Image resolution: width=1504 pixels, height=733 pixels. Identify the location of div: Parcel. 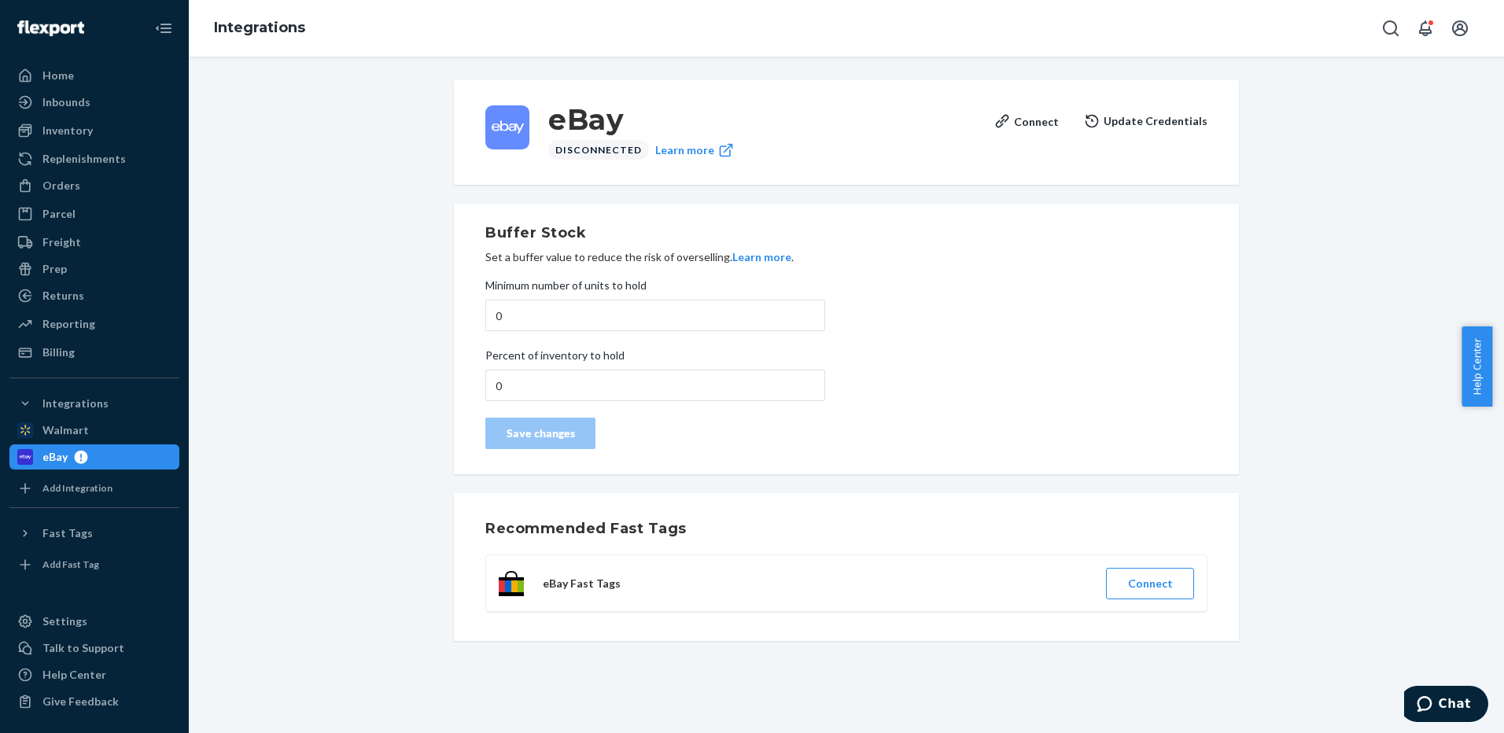
(59, 214).